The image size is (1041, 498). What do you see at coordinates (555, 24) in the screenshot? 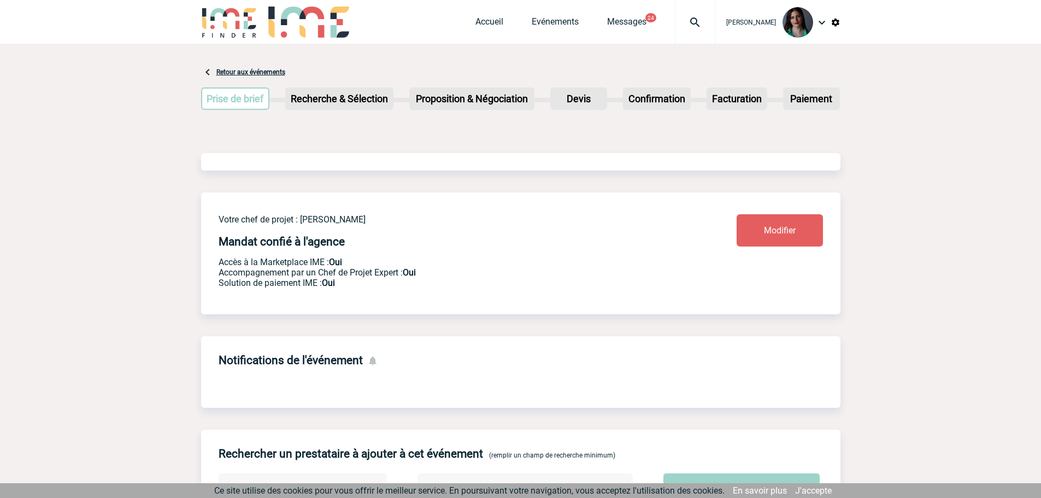
I see `a: Evénements` at bounding box center [555, 24].